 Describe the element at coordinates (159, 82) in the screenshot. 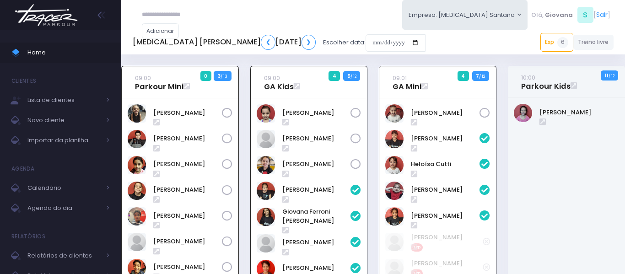

I see `a: 09:00Parkour Mini` at that location.